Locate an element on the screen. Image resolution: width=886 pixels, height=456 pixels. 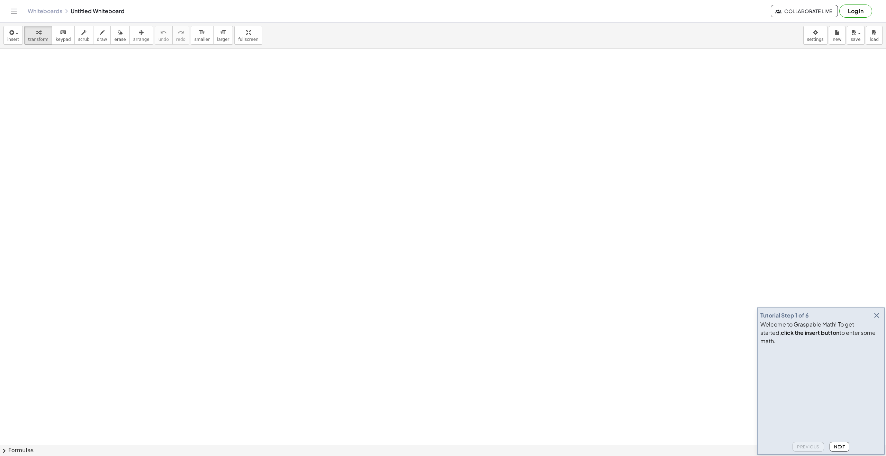
b: click the insert button is located at coordinates (810, 332).